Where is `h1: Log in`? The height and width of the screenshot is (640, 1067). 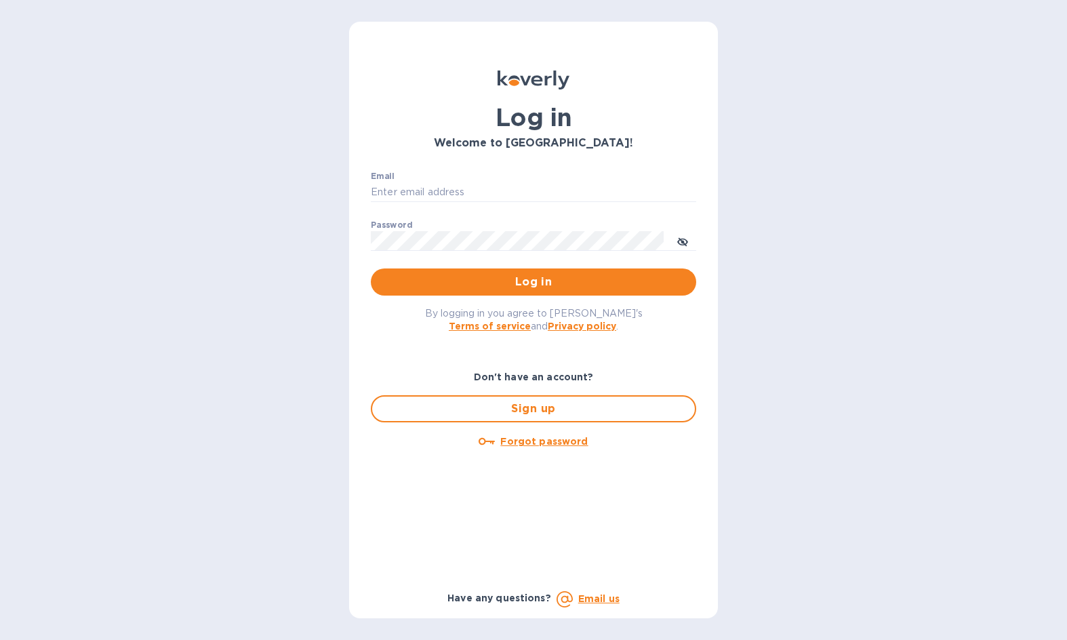
h1: Log in is located at coordinates (534, 117).